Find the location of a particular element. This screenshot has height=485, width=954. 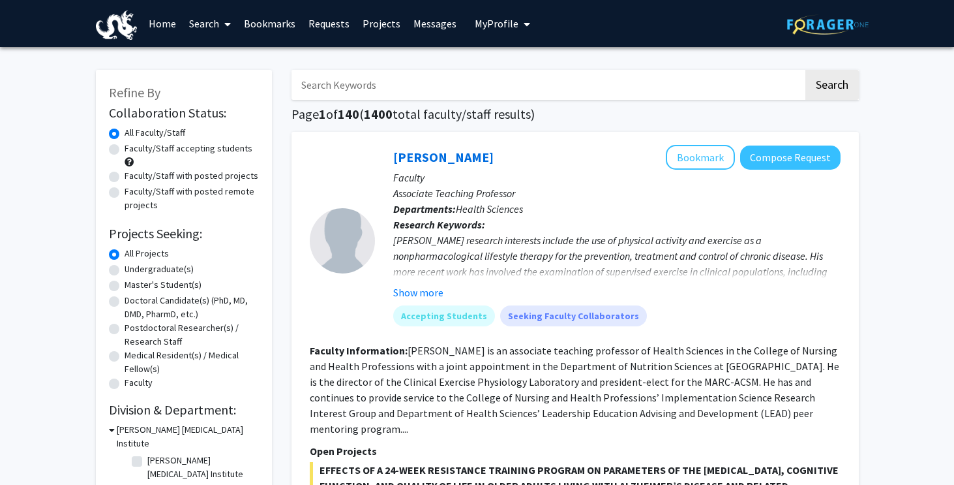

h2: Collaboration Status: is located at coordinates (184, 113).